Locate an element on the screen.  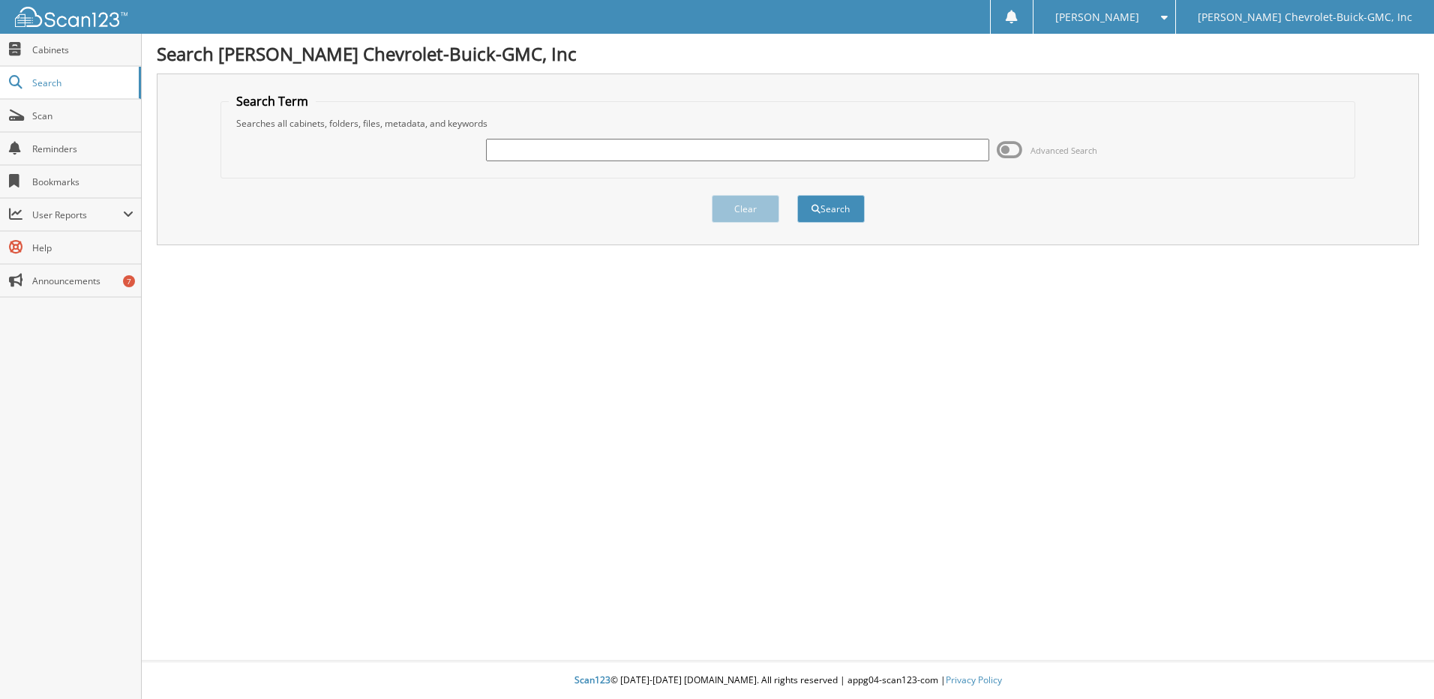
div: Chat Widget is located at coordinates (1397, 663).